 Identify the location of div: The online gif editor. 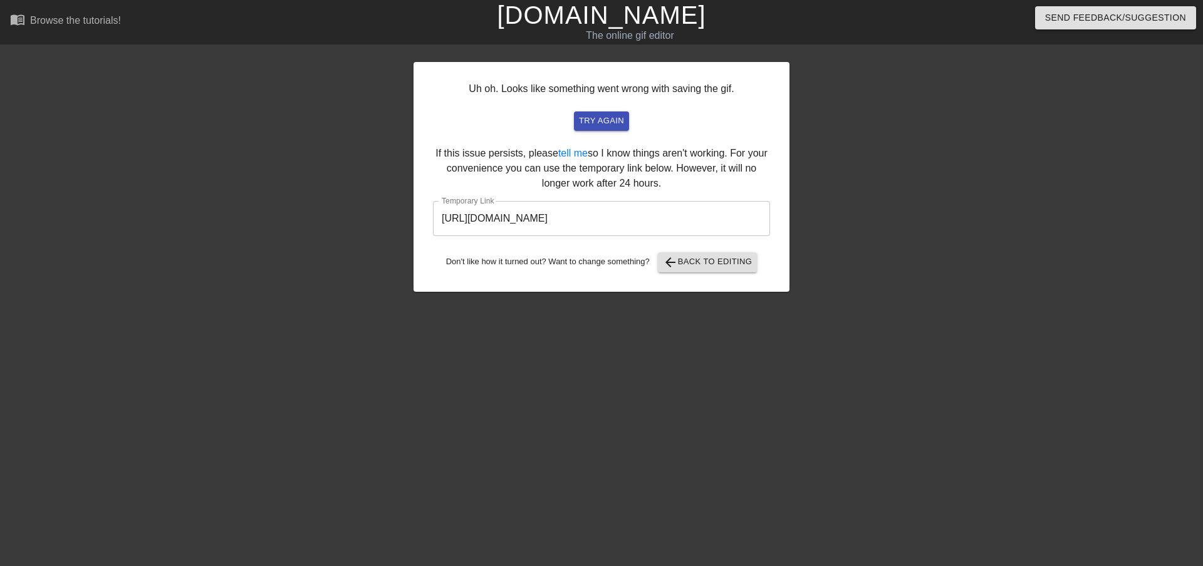
(630, 36).